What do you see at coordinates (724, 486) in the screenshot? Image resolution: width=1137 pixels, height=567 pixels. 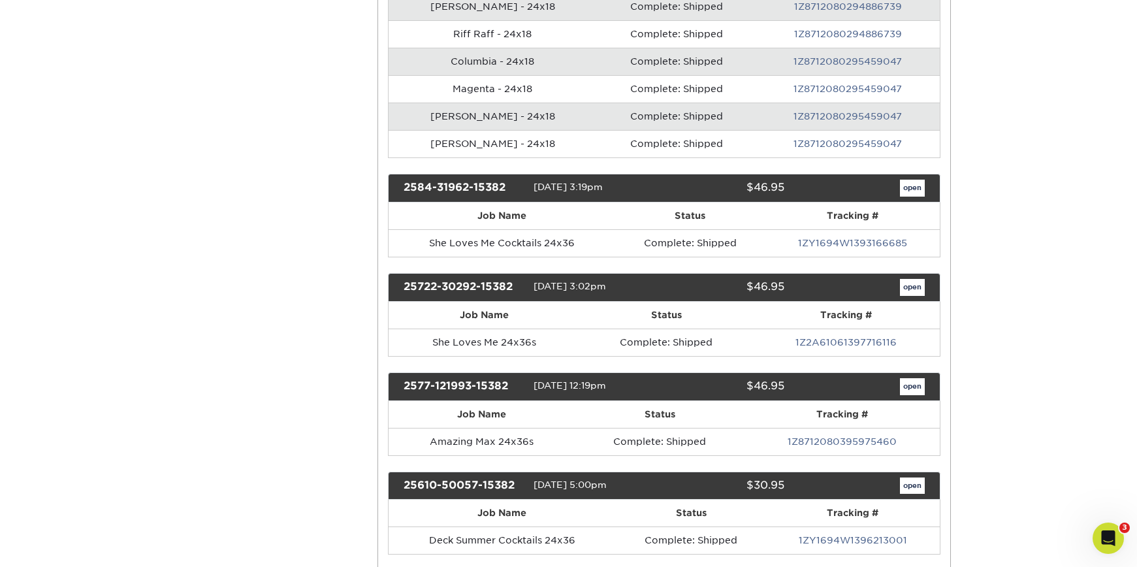 I see `div: $30.95` at bounding box center [724, 486].